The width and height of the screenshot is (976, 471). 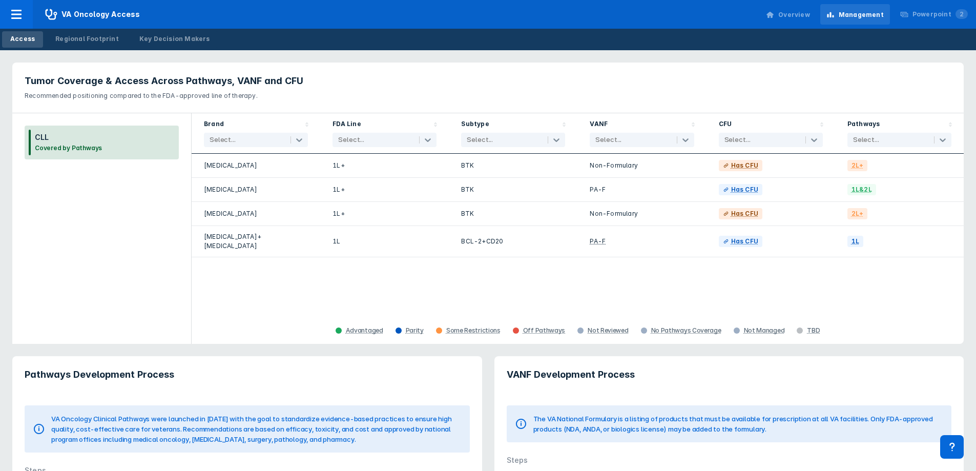 What do you see at coordinates (794, 15) in the screenshot?
I see `div: Overview` at bounding box center [794, 15].